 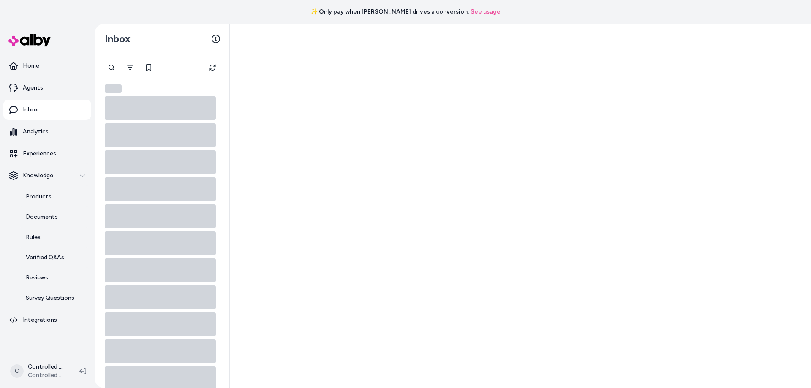 What do you see at coordinates (37, 278) in the screenshot?
I see `p: Reviews` at bounding box center [37, 278].